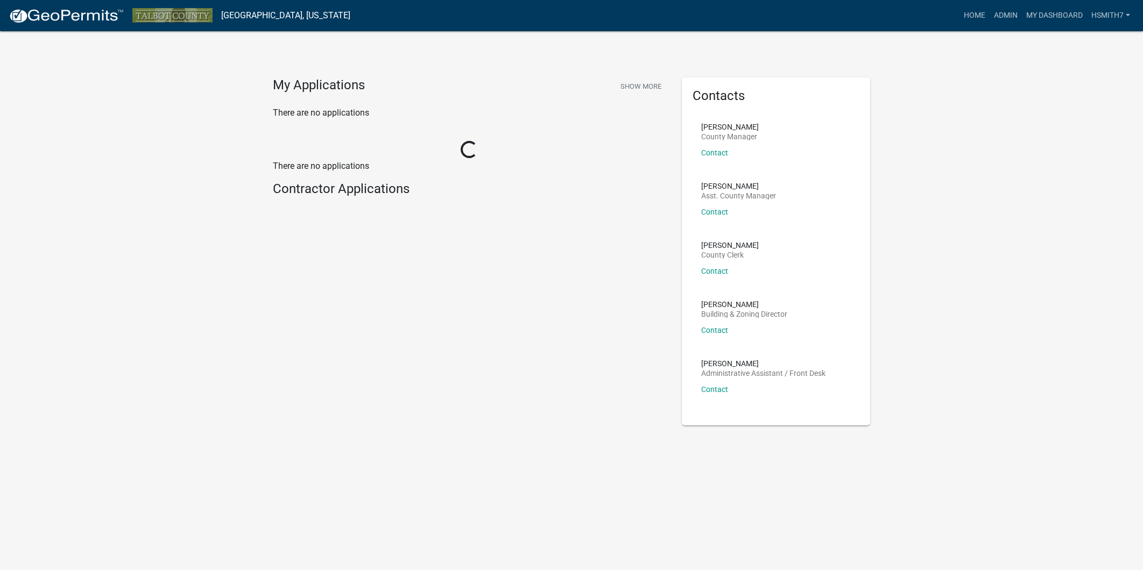 The width and height of the screenshot is (1143, 570). Describe the element at coordinates (319, 86) in the screenshot. I see `h4: My Applications` at that location.